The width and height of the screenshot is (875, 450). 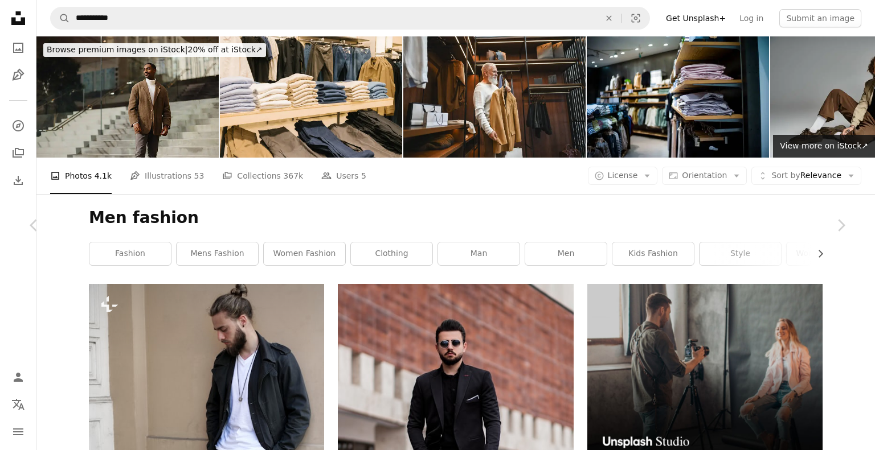 I want to click on a: style, so click(x=740, y=254).